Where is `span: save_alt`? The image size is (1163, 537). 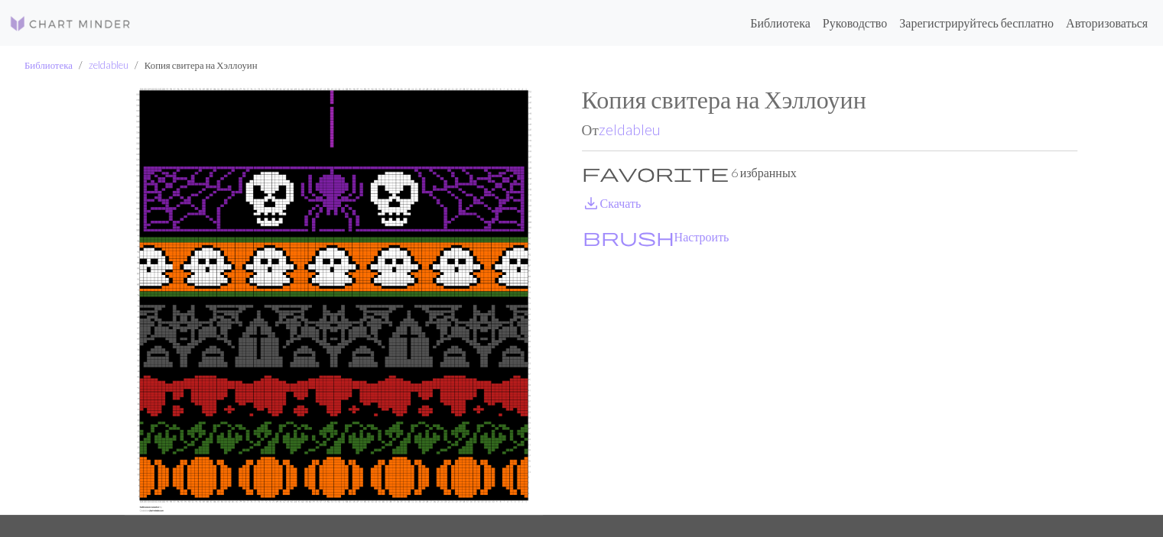 span: save_alt is located at coordinates (591, 203).